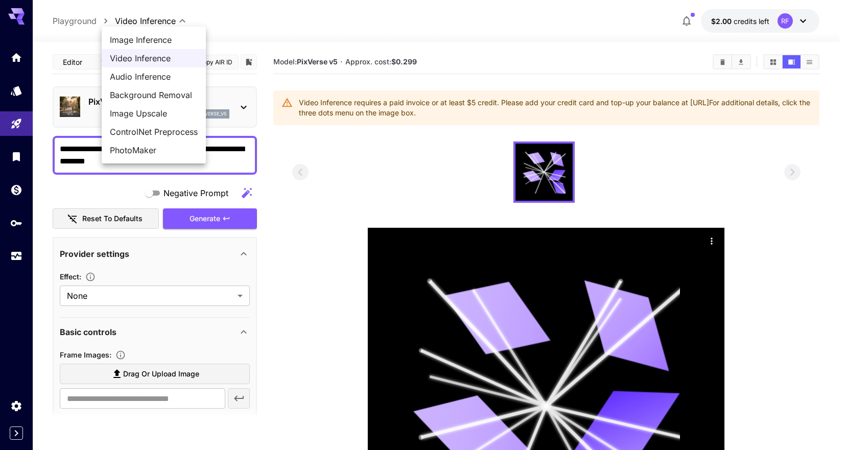  What do you see at coordinates (154, 132) in the screenshot?
I see `span: ControlNet Preprocess` at bounding box center [154, 132].